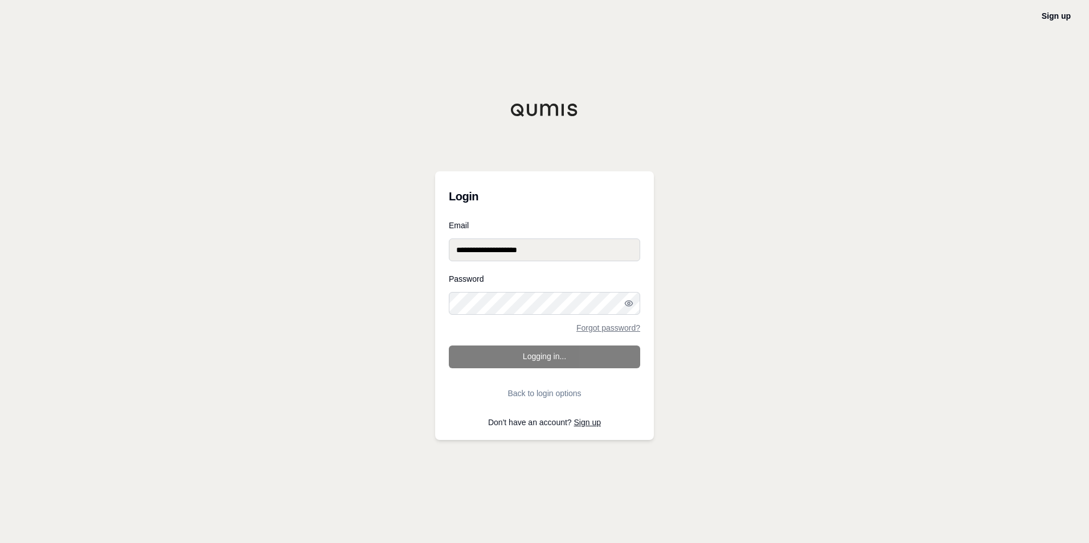 This screenshot has width=1089, height=543. I want to click on label: Email, so click(544, 225).